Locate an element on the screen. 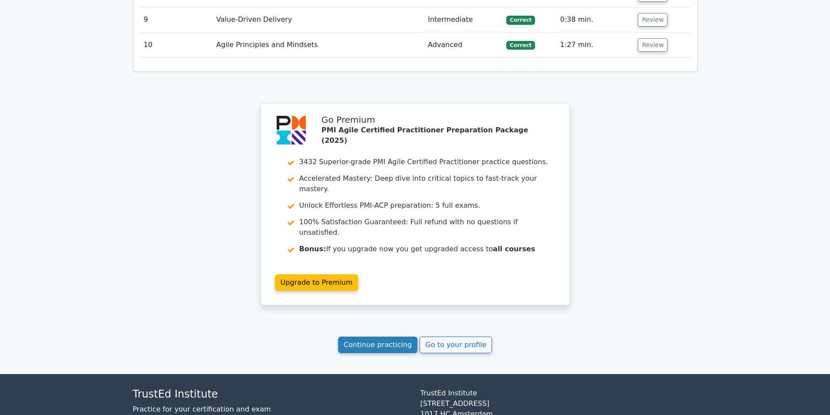 This screenshot has width=830, height=415. td: 0:38 min. is located at coordinates (596, 20).